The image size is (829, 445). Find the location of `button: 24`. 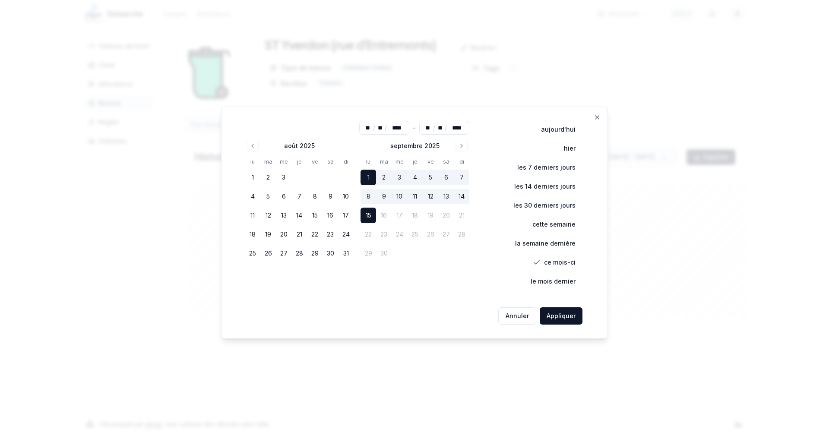

button: 24 is located at coordinates (346, 235).